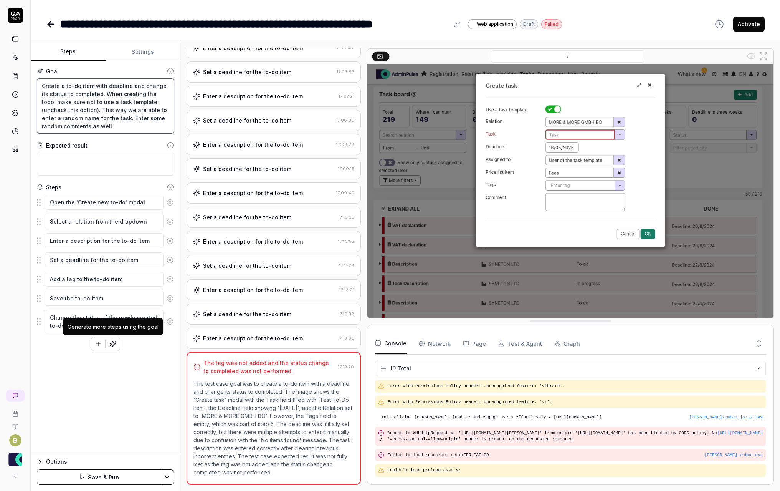  I want to click on a: Web application, so click(492, 24).